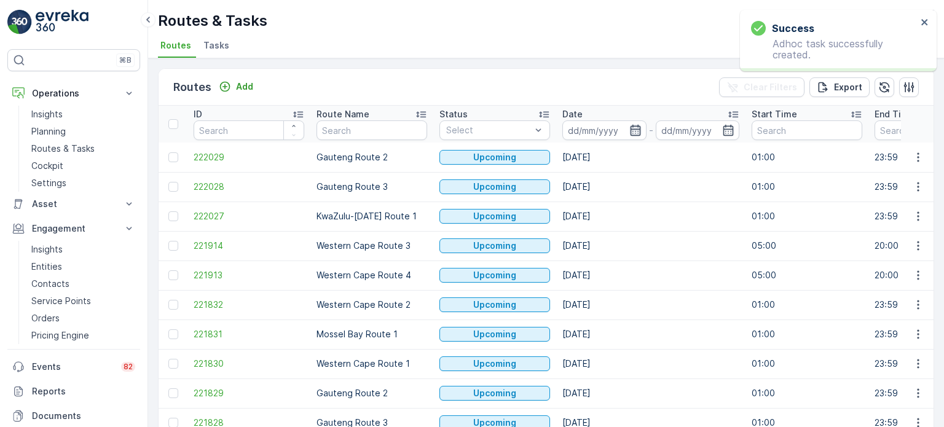  What do you see at coordinates (249, 334) in the screenshot?
I see `a: 221831` at bounding box center [249, 334].